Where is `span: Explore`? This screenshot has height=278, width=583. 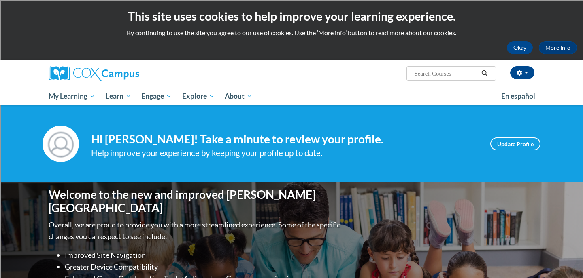
span: Explore is located at coordinates (198, 96).